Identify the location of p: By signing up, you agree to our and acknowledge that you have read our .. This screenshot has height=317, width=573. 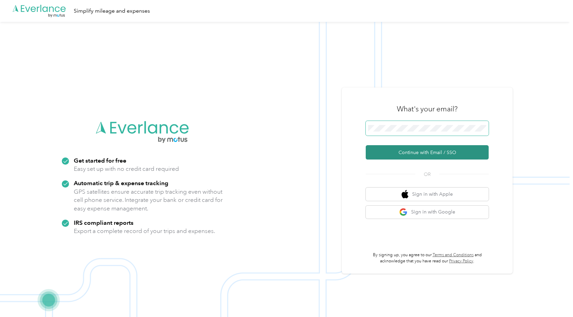
(427, 258).